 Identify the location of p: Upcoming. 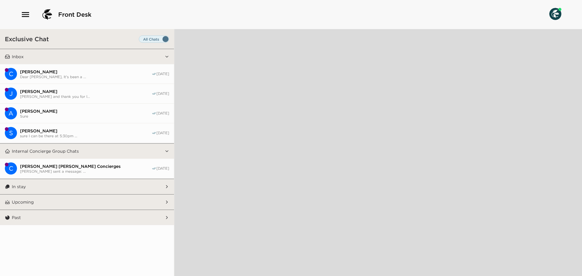
(23, 202).